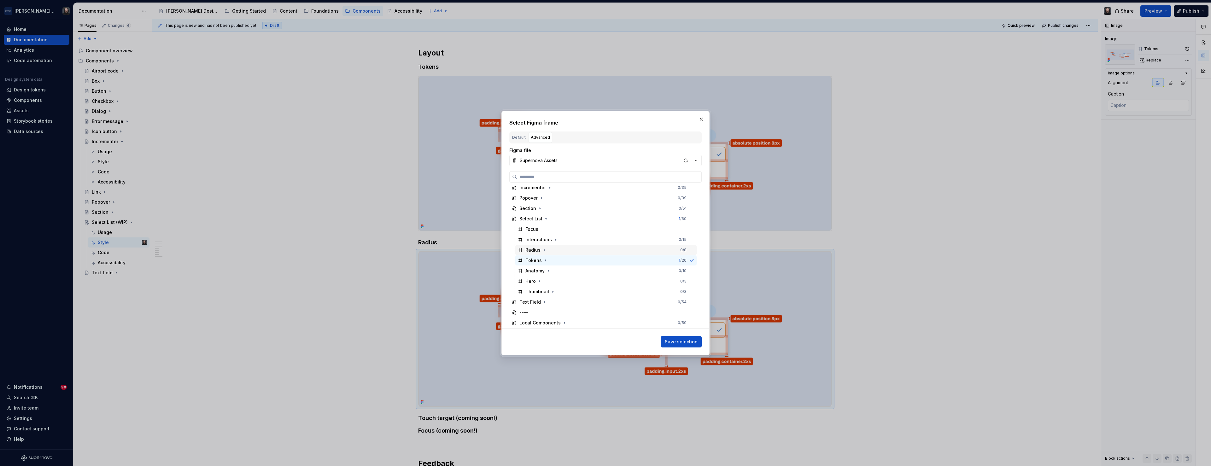 The image size is (1211, 466). Describe the element at coordinates (682, 271) in the screenshot. I see `div: 0 / 10` at that location.